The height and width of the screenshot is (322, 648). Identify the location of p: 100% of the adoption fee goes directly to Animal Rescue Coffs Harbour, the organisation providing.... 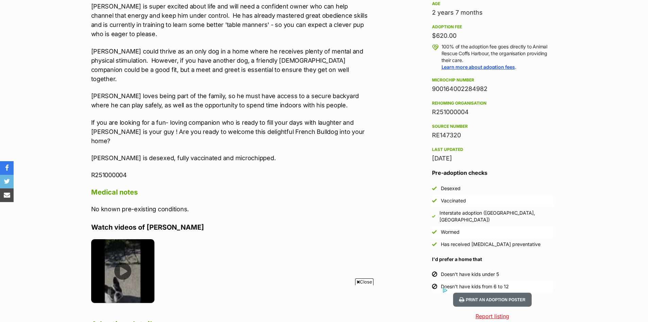
(497, 57).